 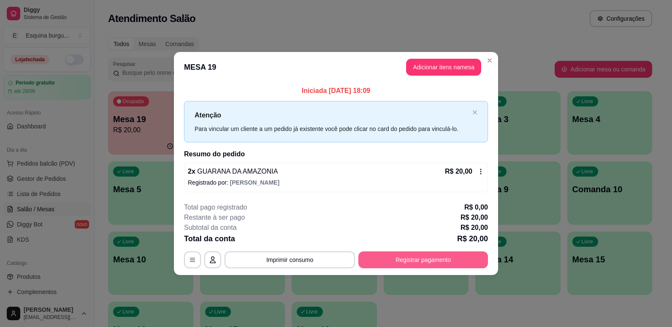 I want to click on span: close, so click(x=475, y=112).